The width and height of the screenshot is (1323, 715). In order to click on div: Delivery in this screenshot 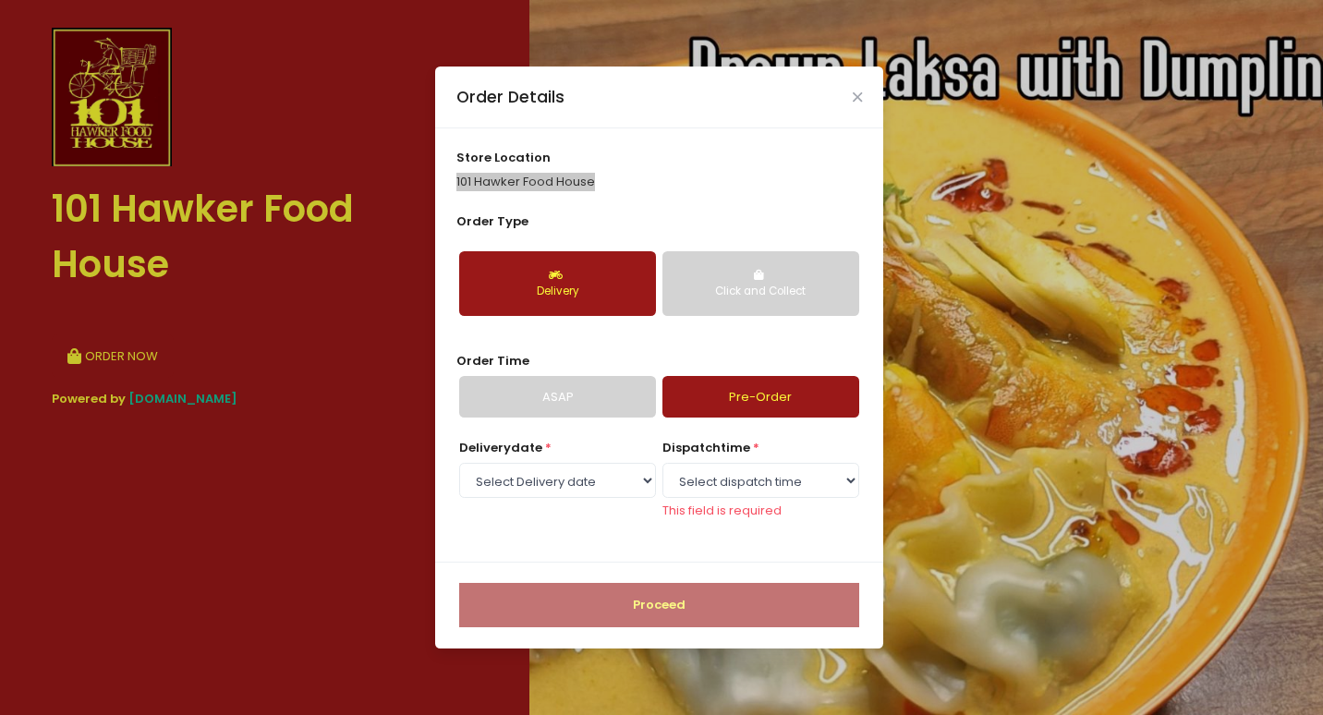, I will do `click(557, 292)`.